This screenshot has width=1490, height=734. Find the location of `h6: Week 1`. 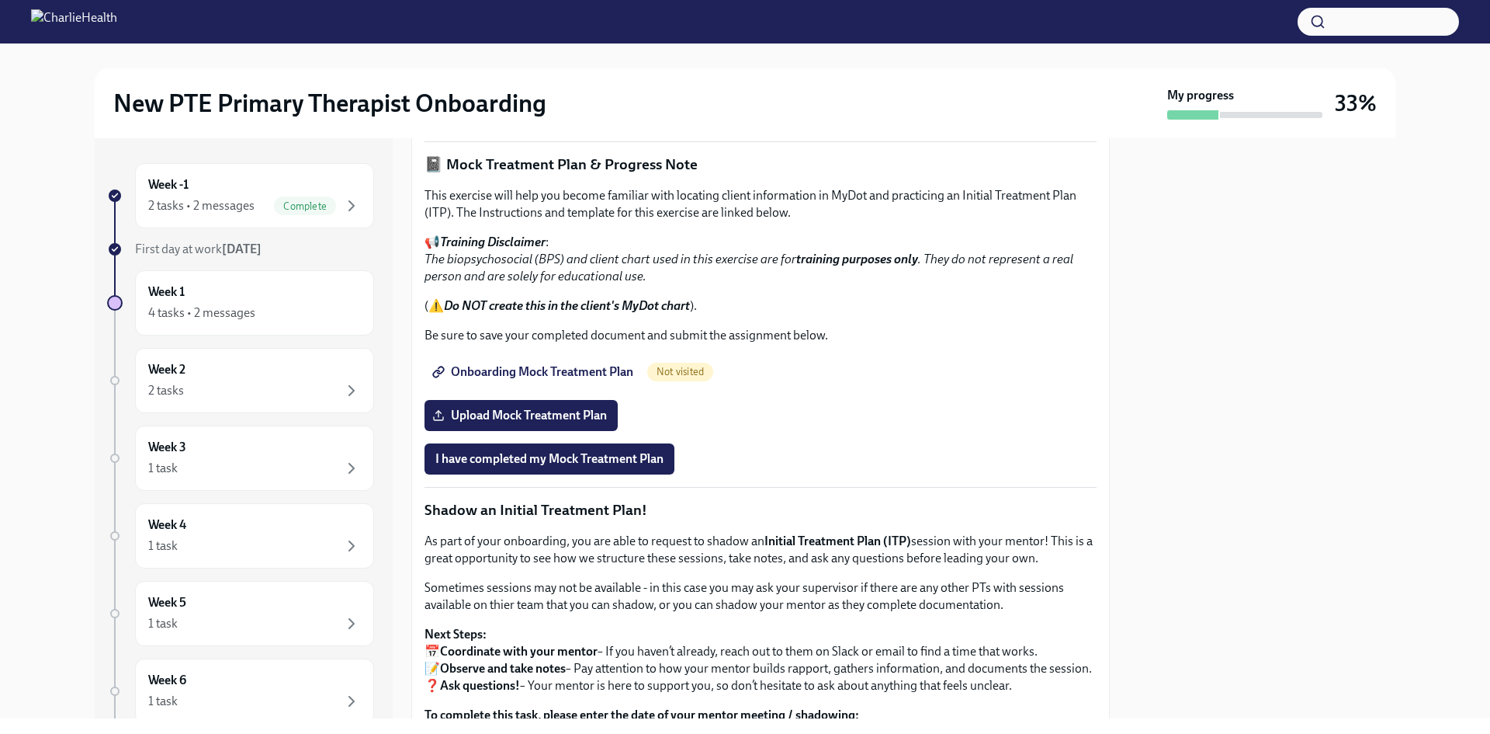

h6: Week 1 is located at coordinates (166, 292).